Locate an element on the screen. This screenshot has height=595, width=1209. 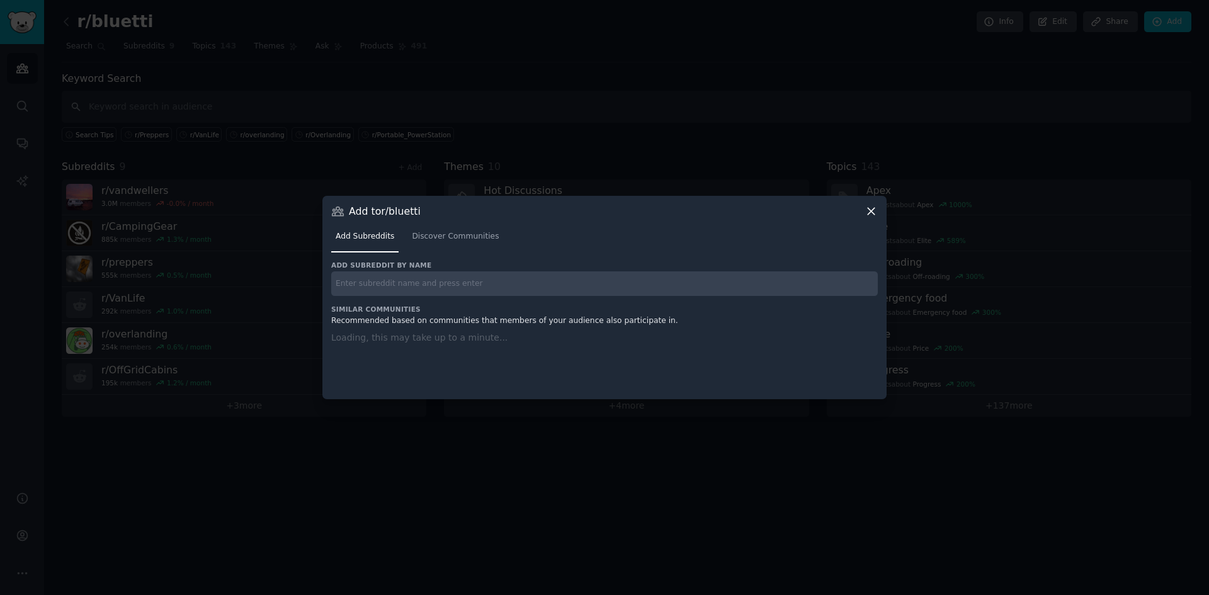
a: Add Subreddits is located at coordinates (365, 239).